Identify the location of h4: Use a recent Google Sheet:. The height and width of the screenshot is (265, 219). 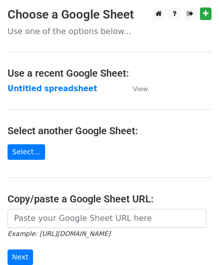
(109, 73).